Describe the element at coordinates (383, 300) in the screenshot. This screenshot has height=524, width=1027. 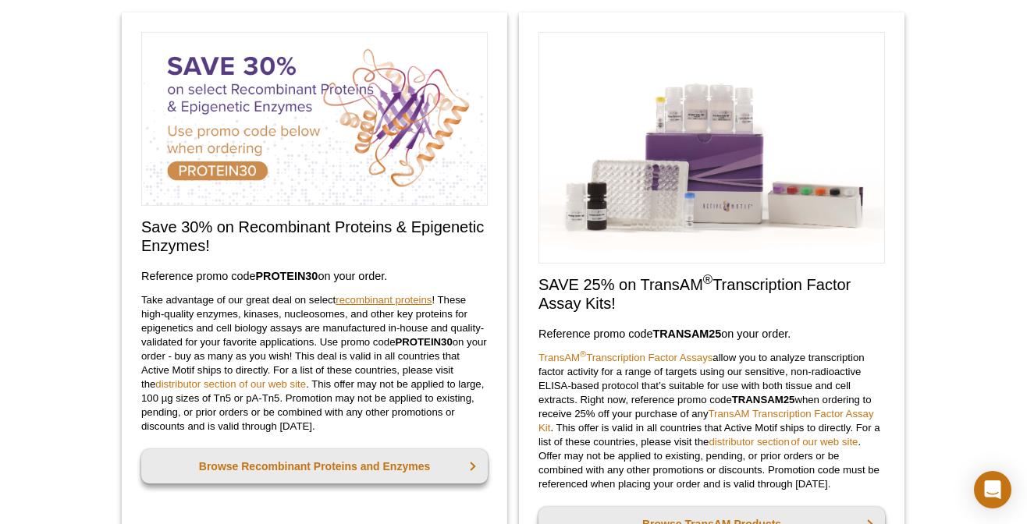
I see `a: recombinant proteins` at that location.